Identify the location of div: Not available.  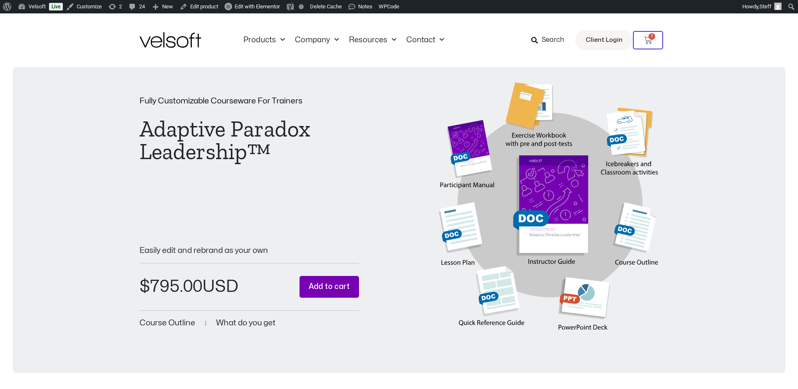
(301, 7).